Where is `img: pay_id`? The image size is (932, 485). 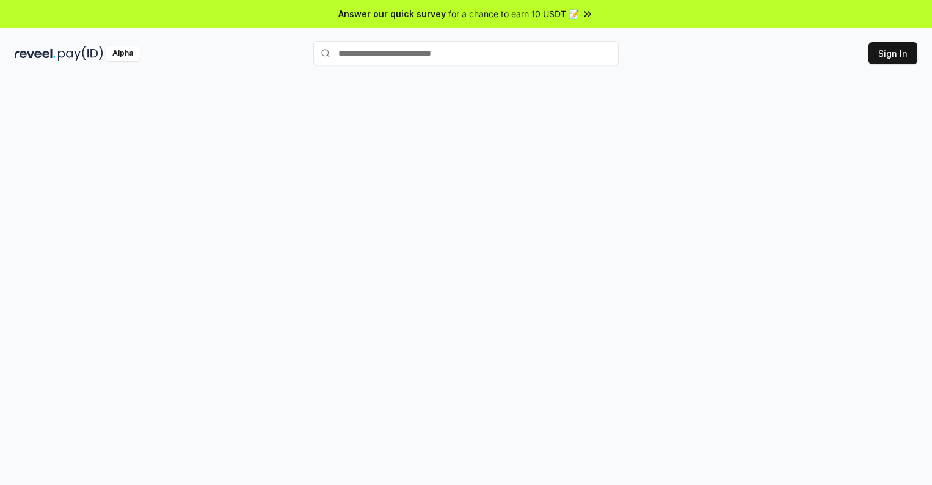 img: pay_id is located at coordinates (81, 53).